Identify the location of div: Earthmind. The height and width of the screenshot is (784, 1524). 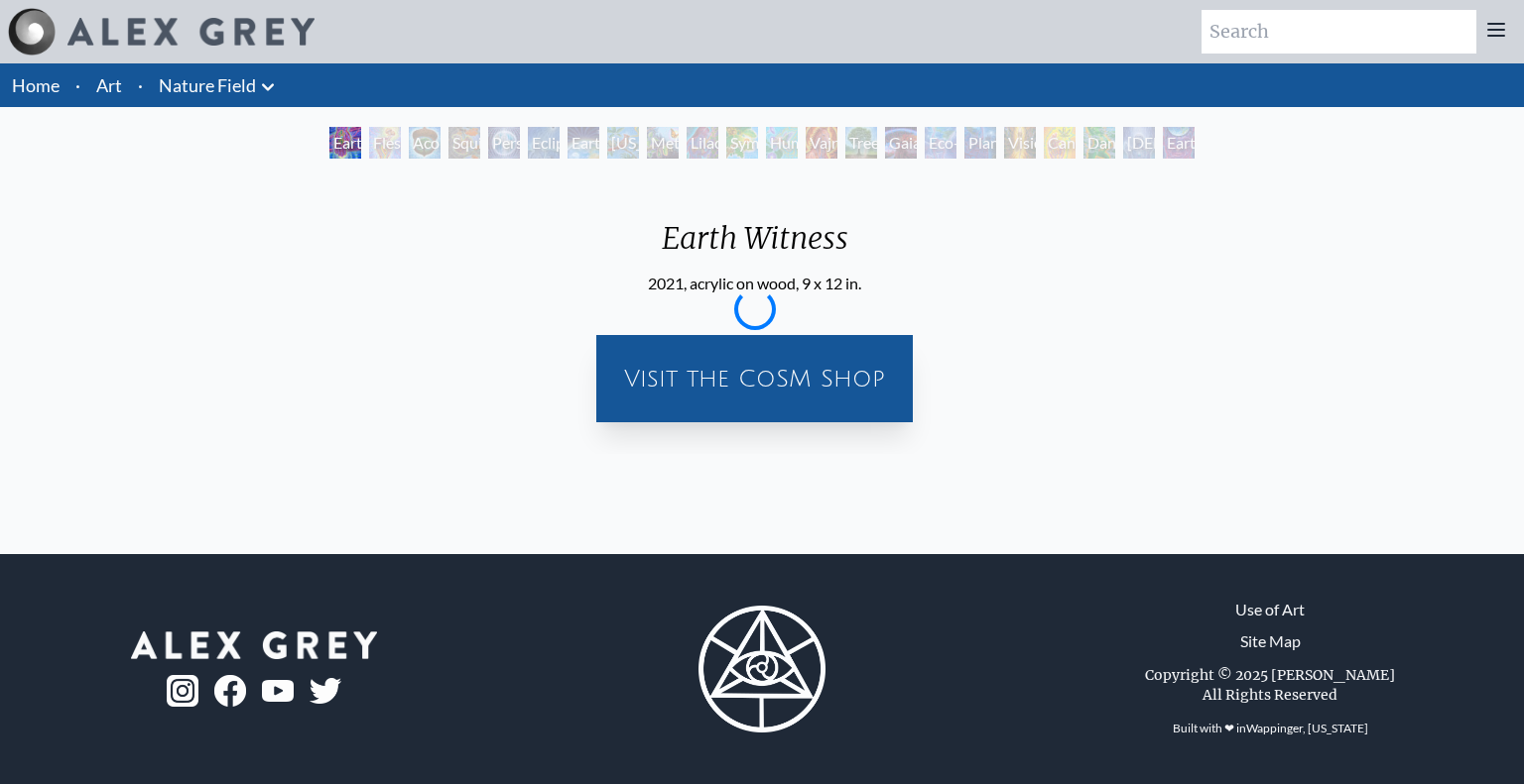
(1178, 142).